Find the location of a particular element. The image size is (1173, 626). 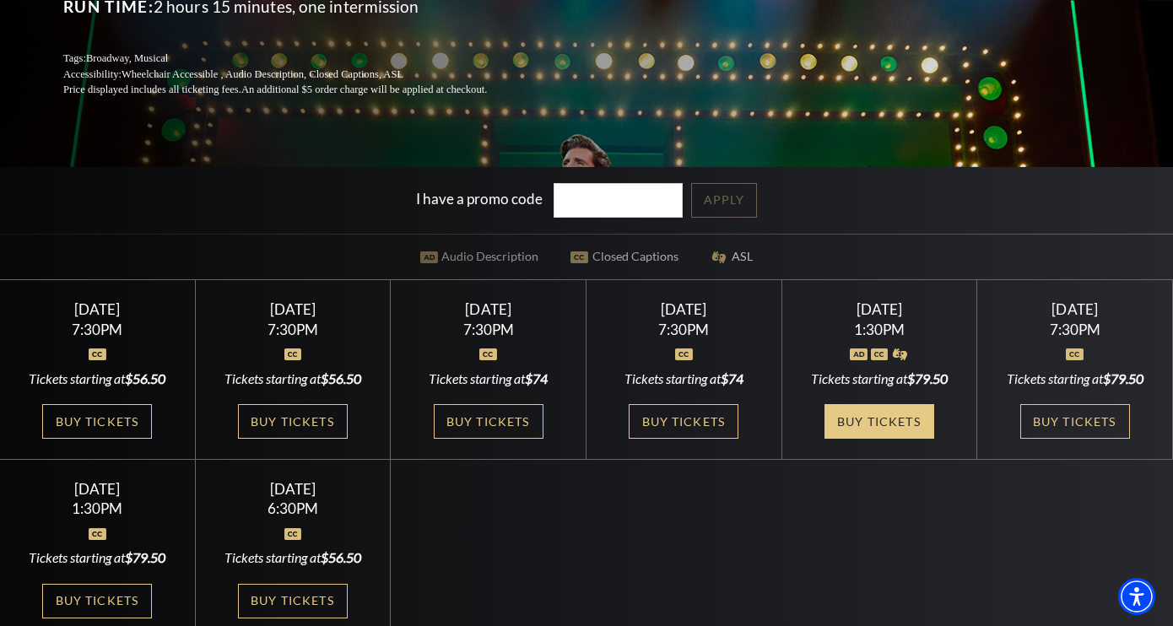

p: Price displayed includes all ticketing fees. is located at coordinates (295, 89).